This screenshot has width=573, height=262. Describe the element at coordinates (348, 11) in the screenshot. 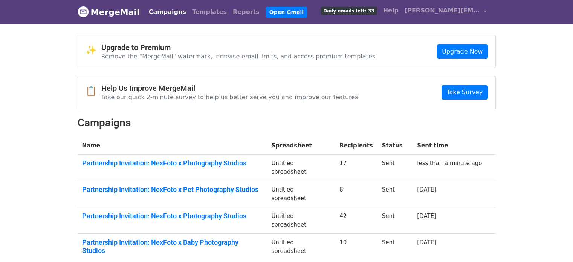

I see `span: Daily emails left: 33` at that location.